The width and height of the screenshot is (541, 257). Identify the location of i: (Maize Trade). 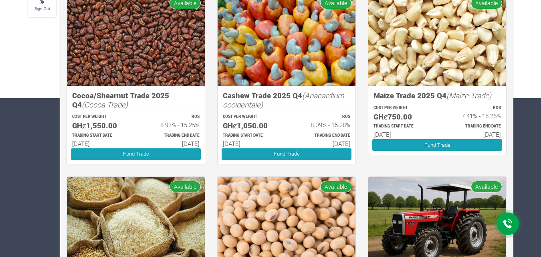
(469, 95).